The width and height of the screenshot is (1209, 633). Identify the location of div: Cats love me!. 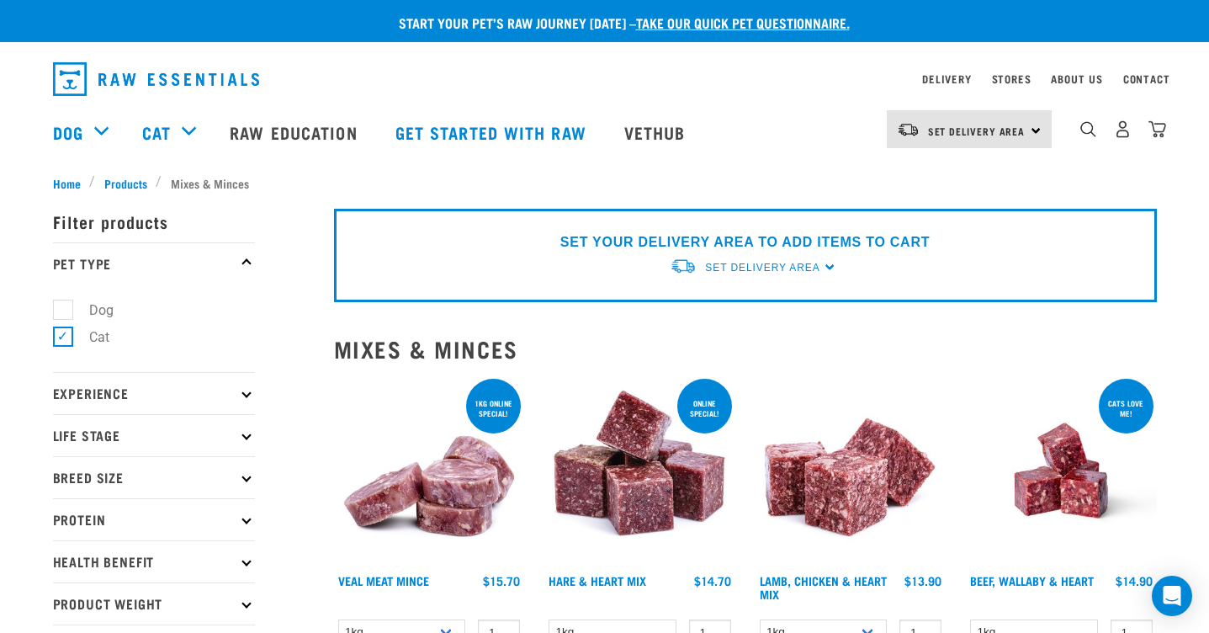
(1126, 408).